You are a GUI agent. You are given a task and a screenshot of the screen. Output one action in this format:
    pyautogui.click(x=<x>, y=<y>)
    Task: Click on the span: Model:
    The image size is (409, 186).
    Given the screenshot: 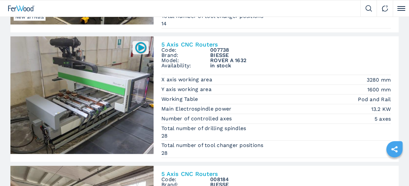 What is the action you would take?
    pyautogui.click(x=186, y=61)
    